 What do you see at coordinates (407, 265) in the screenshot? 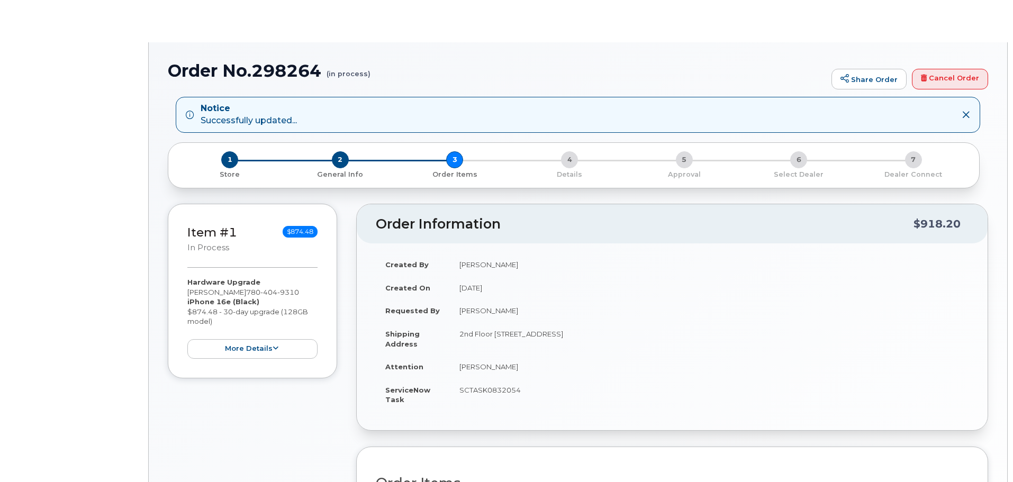
I see `strong: Created By` at bounding box center [407, 265].